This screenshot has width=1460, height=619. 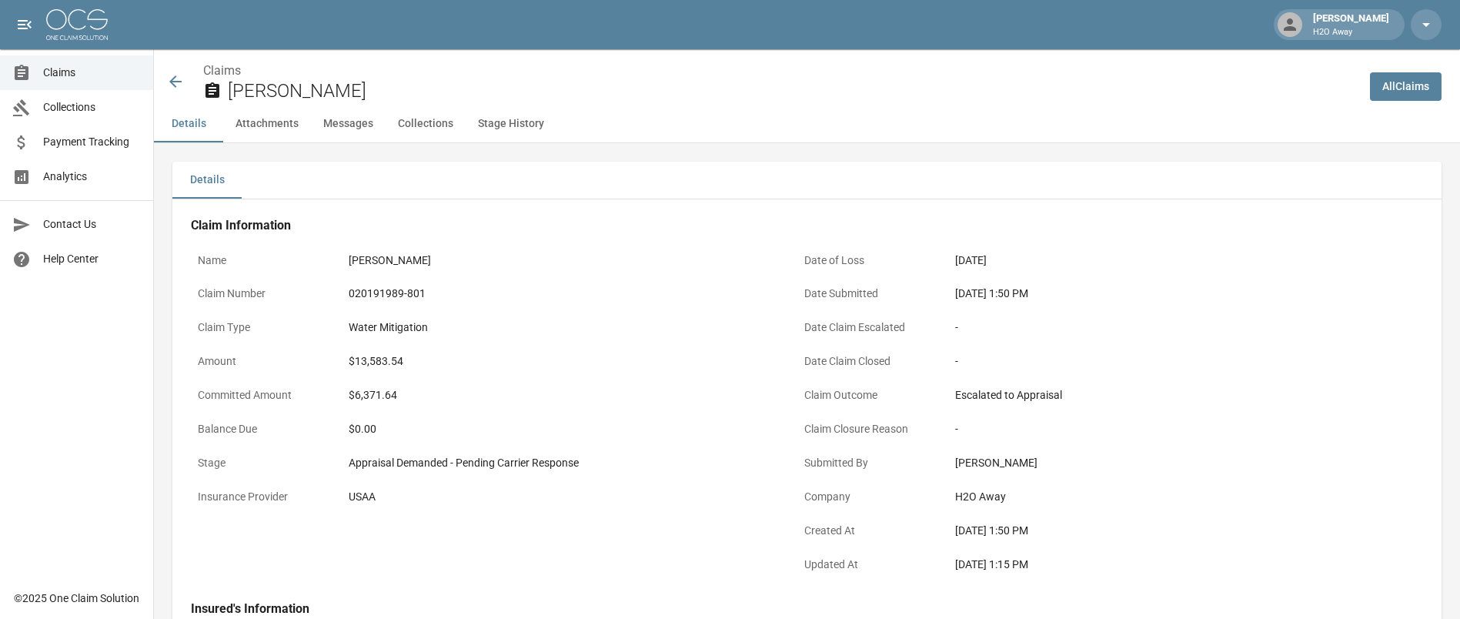 I want to click on h4: Claim Information, so click(x=788, y=226).